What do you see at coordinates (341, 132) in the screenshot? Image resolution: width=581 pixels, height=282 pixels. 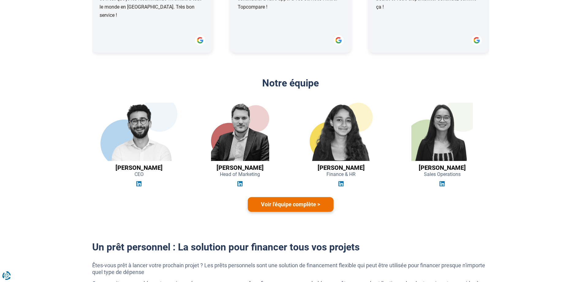 I see `img: Jihane El Khyari` at bounding box center [341, 132].